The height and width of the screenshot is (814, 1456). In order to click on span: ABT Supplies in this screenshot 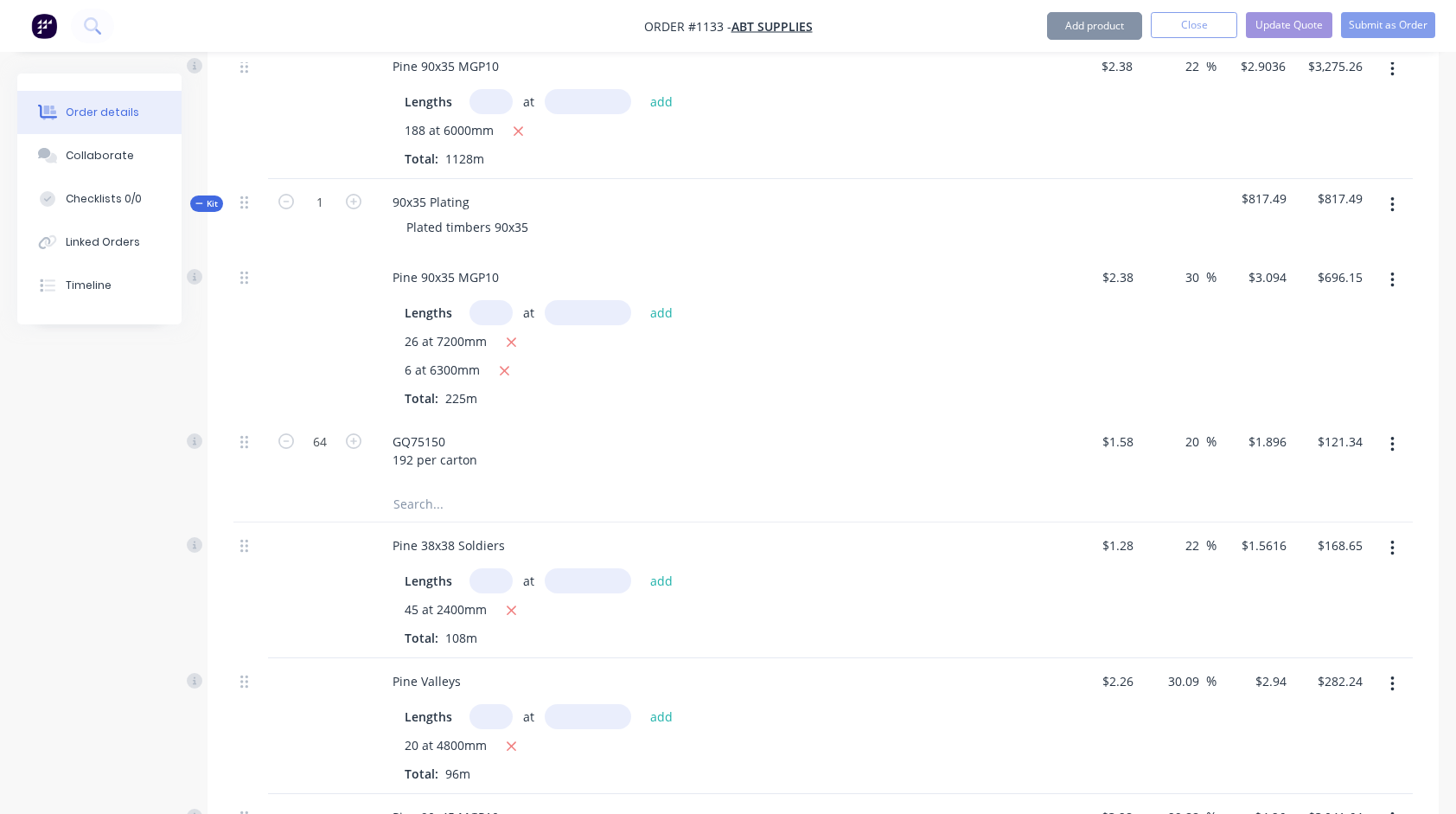, I will do `click(772, 26)`.